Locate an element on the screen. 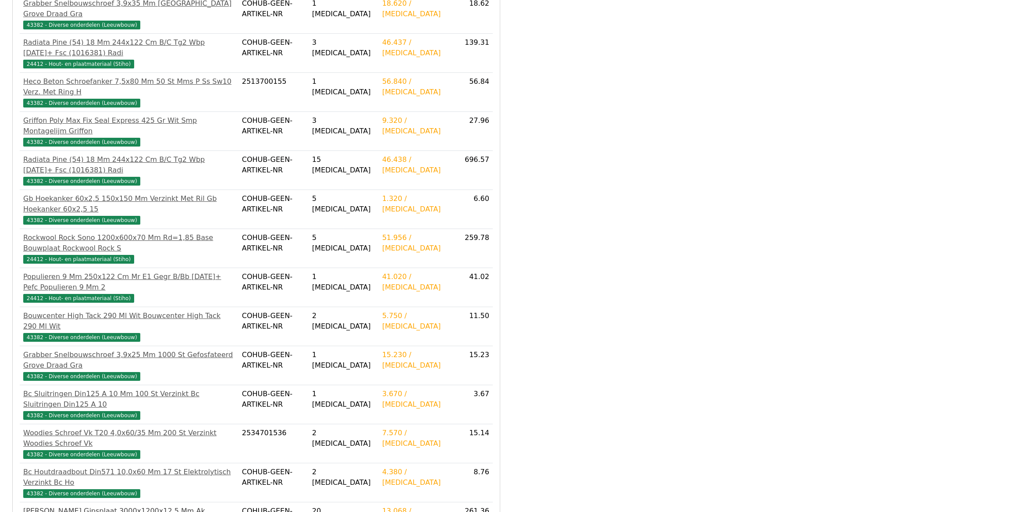  a: Rockwool Rock Sono 1200x600x70 Mm Rd=1,85 Base Bouwplaat Rockwool Rock S24412 - Hout- en plaatmat... is located at coordinates (129, 248).